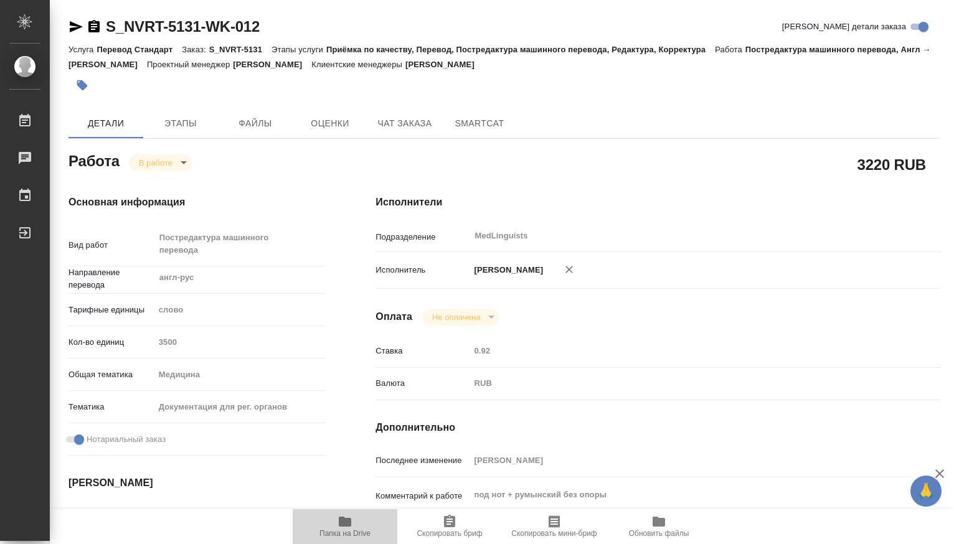 The width and height of the screenshot is (954, 544). I want to click on p: Работа, so click(730, 49).